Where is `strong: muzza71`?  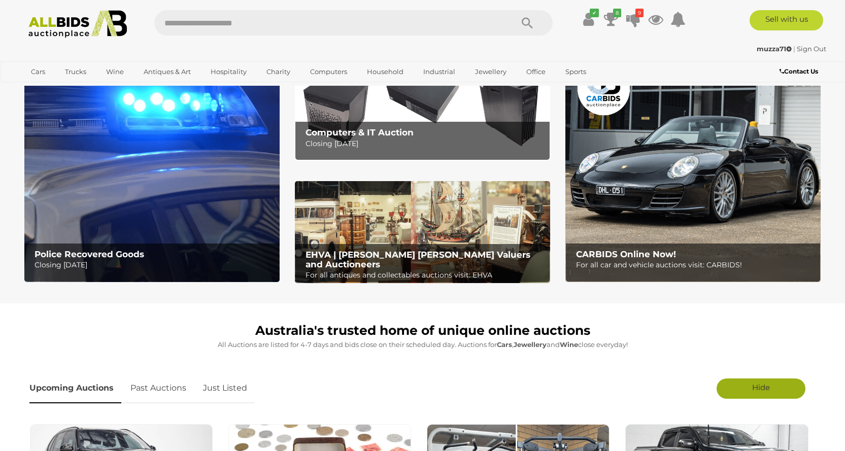 strong: muzza71 is located at coordinates (774, 49).